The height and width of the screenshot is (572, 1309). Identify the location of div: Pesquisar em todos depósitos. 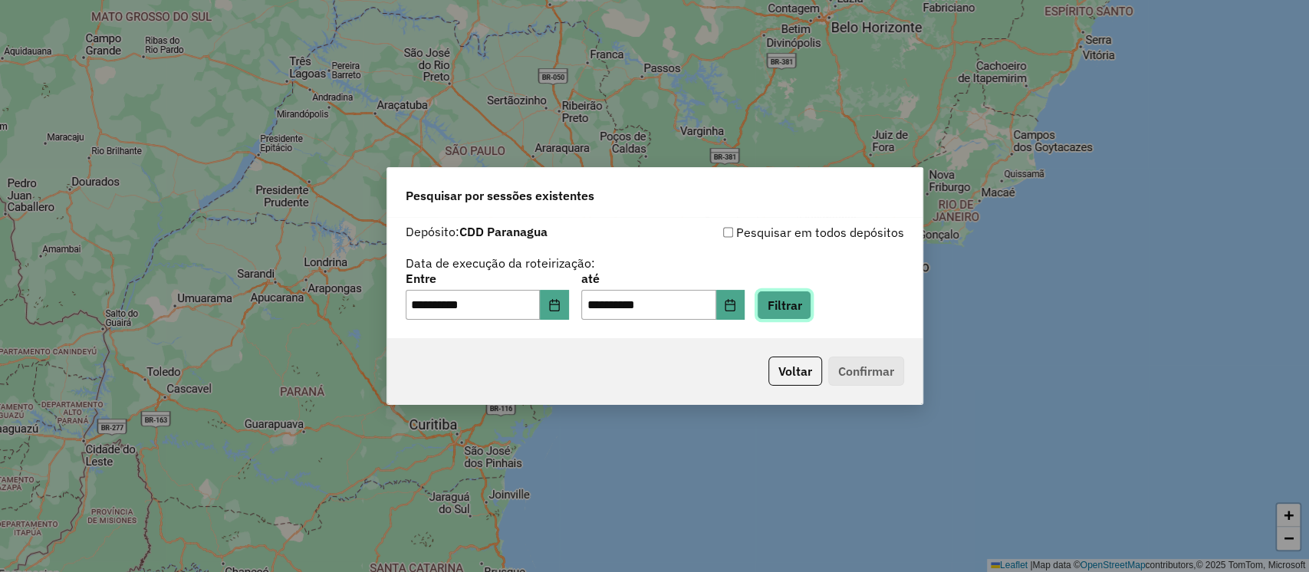
(779, 232).